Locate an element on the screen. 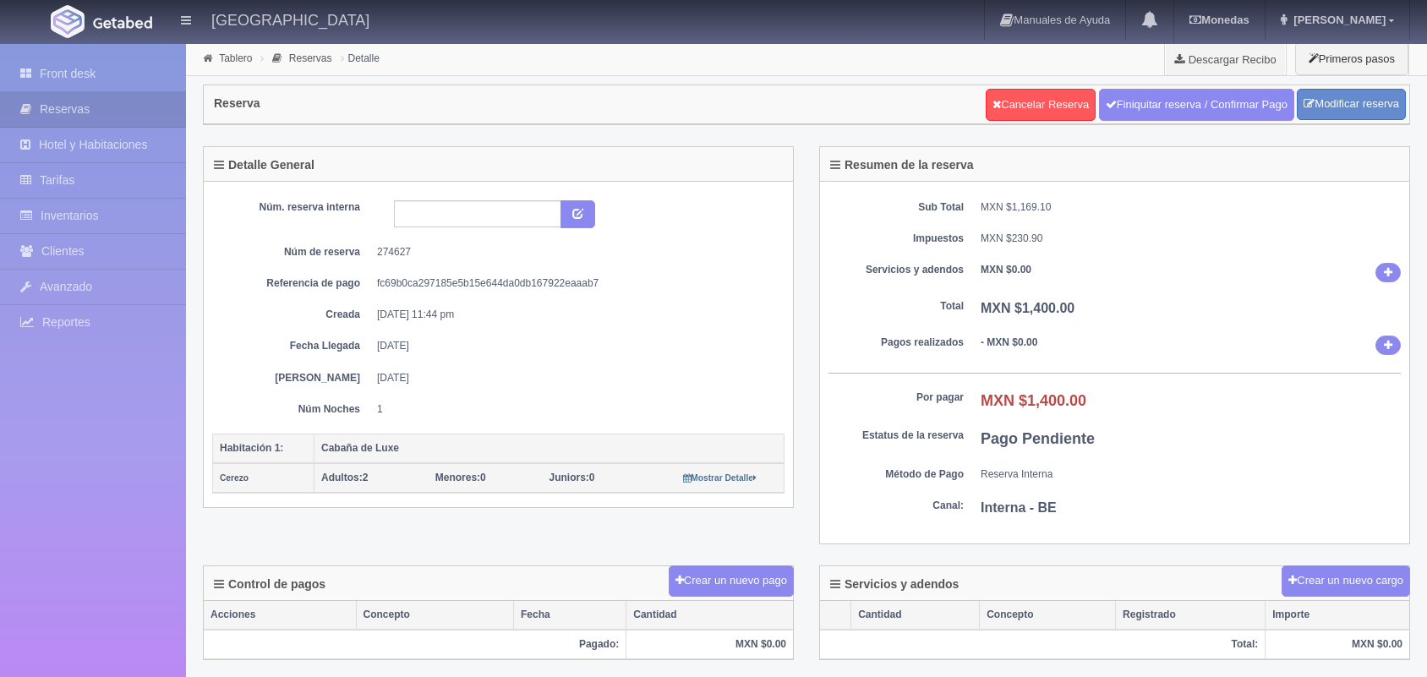  button: Crear un nuevo cargo is located at coordinates (1346, 581).